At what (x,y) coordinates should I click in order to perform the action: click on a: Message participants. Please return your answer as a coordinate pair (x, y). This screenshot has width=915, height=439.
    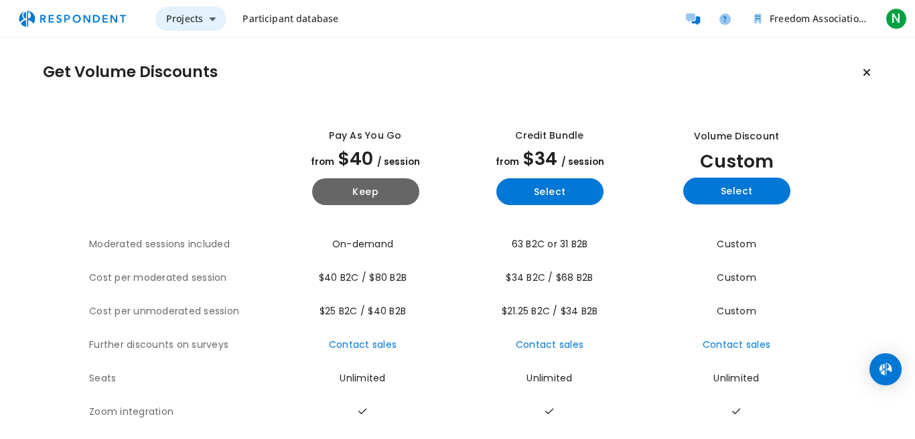
    Looking at the image, I should click on (693, 19).